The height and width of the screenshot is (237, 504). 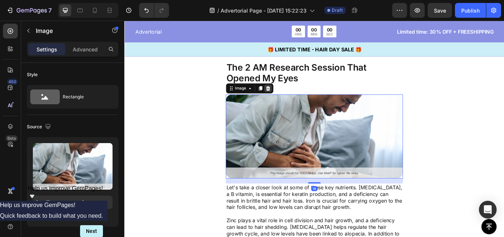 I want to click on p: Limited time: 30% OFF + FREESHIPPING, so click(x=362, y=13).